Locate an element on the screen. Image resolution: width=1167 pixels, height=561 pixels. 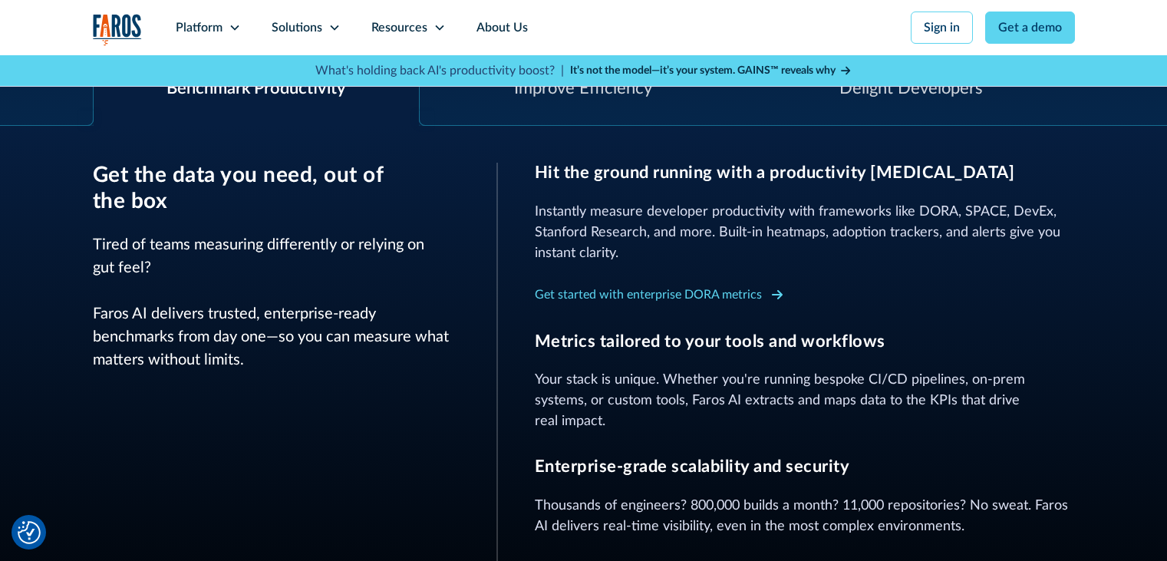
div: Get started with enterprise DORA metrics is located at coordinates (648, 295).